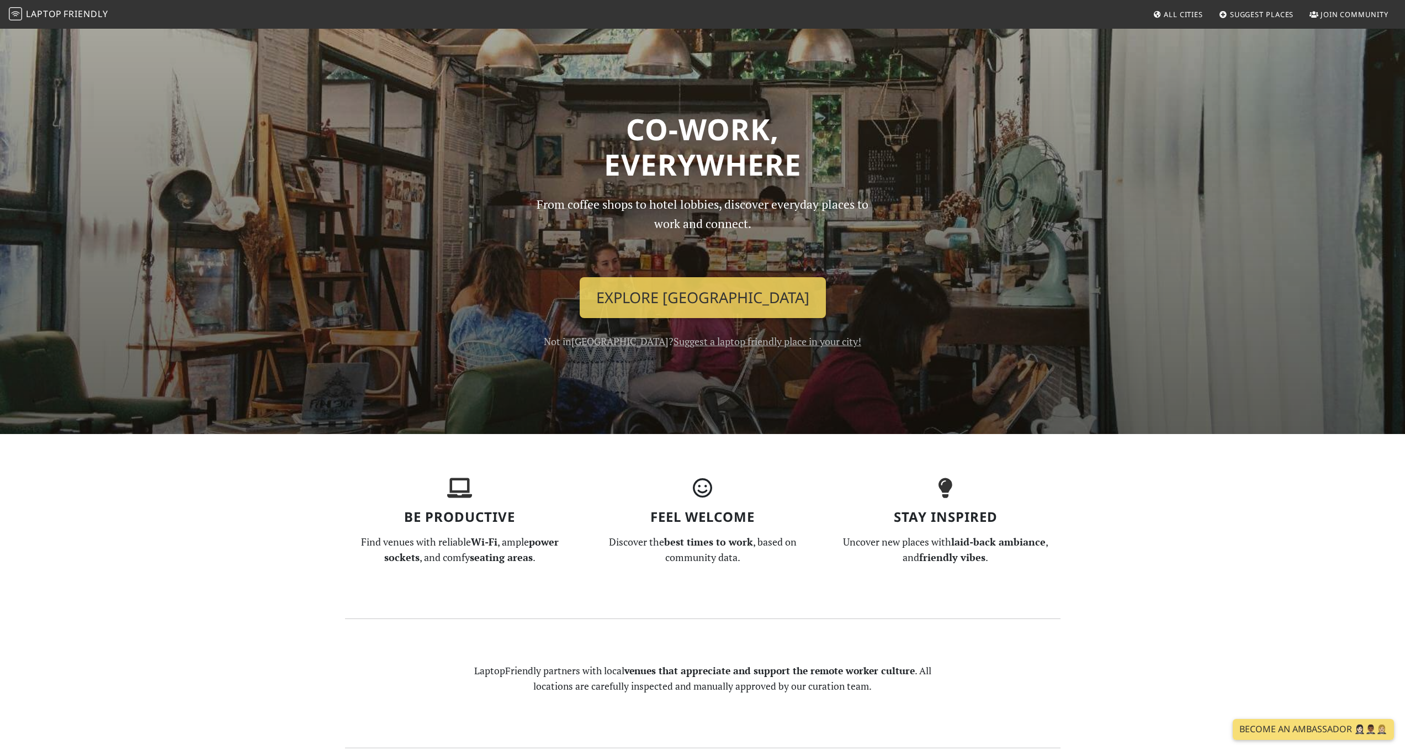 The height and width of the screenshot is (751, 1405). Describe the element at coordinates (1314, 729) in the screenshot. I see `a: Become an Ambassador 🤵🏻‍♀️🤵🏾‍♂️🤵🏼‍♀️` at that location.